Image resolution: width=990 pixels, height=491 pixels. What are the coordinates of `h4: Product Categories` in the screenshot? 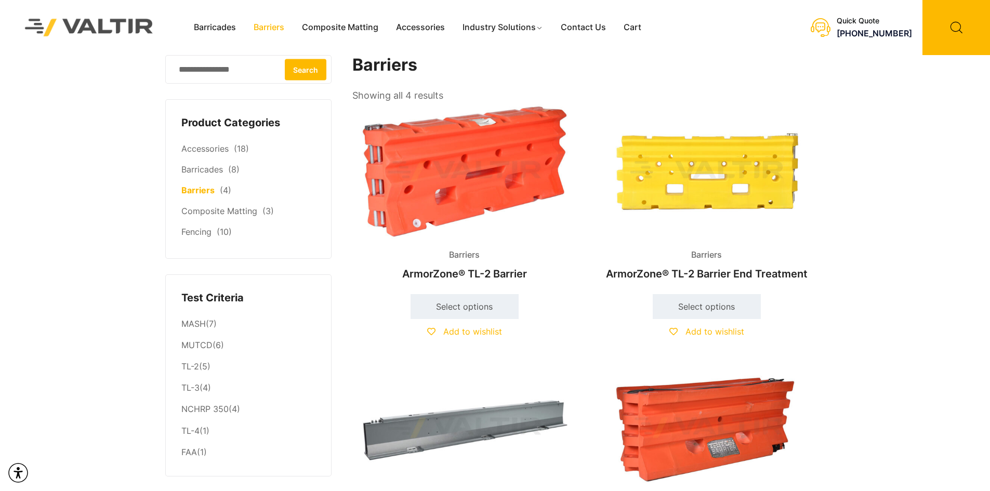 It's located at (248, 123).